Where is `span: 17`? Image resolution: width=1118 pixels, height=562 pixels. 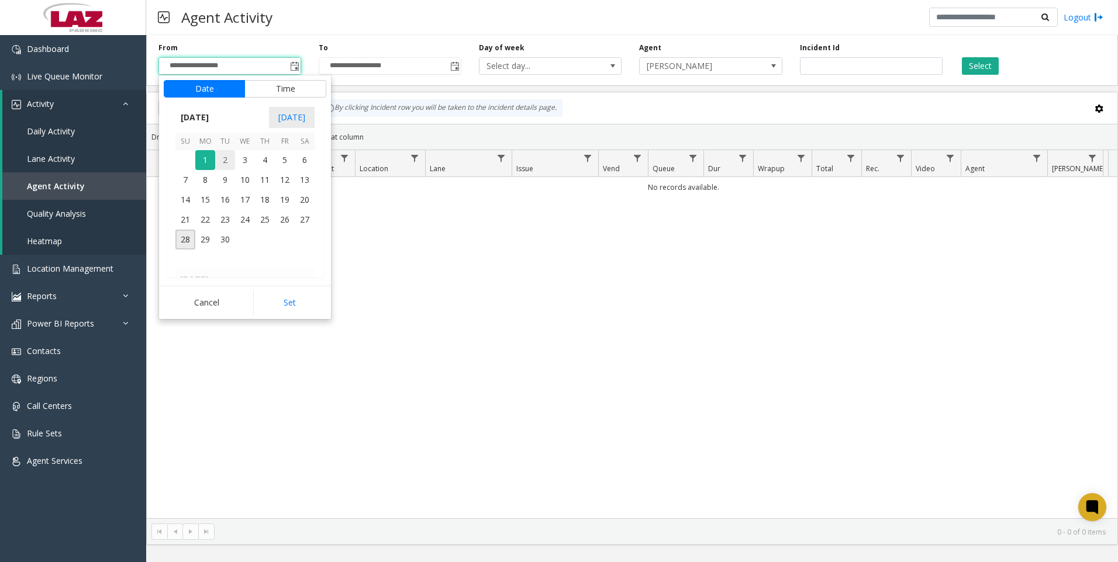
span: 17 is located at coordinates (245, 200).